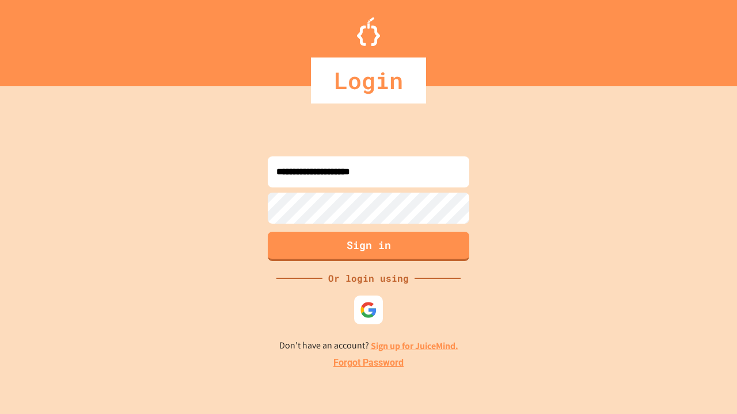  I want to click on div: Login, so click(368, 81).